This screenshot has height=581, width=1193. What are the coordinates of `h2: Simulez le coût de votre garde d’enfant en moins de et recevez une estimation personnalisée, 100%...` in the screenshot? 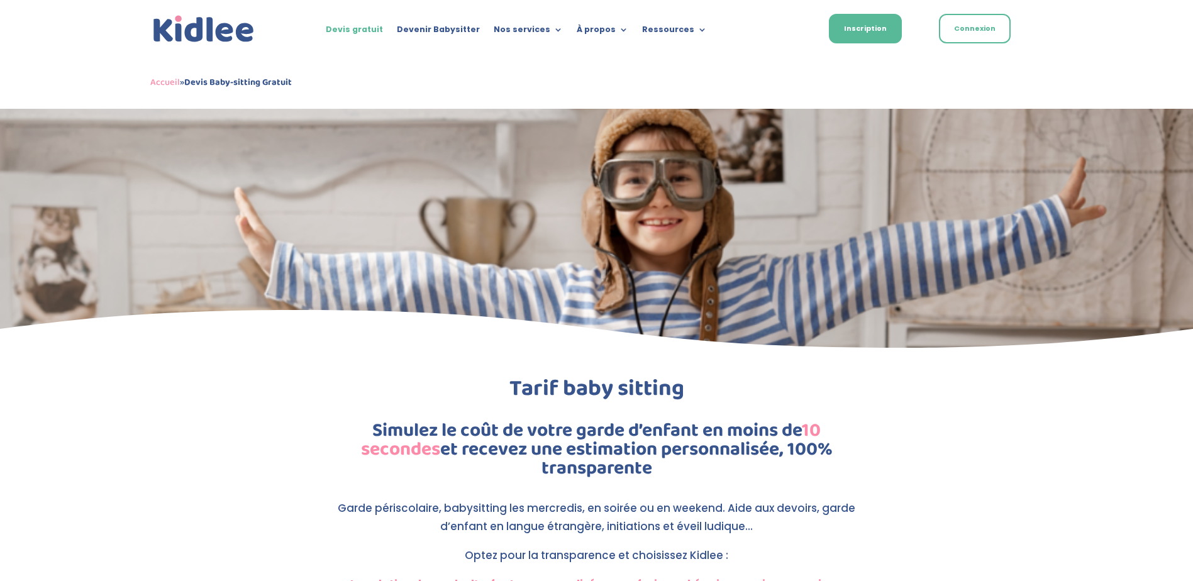 It's located at (597, 453).